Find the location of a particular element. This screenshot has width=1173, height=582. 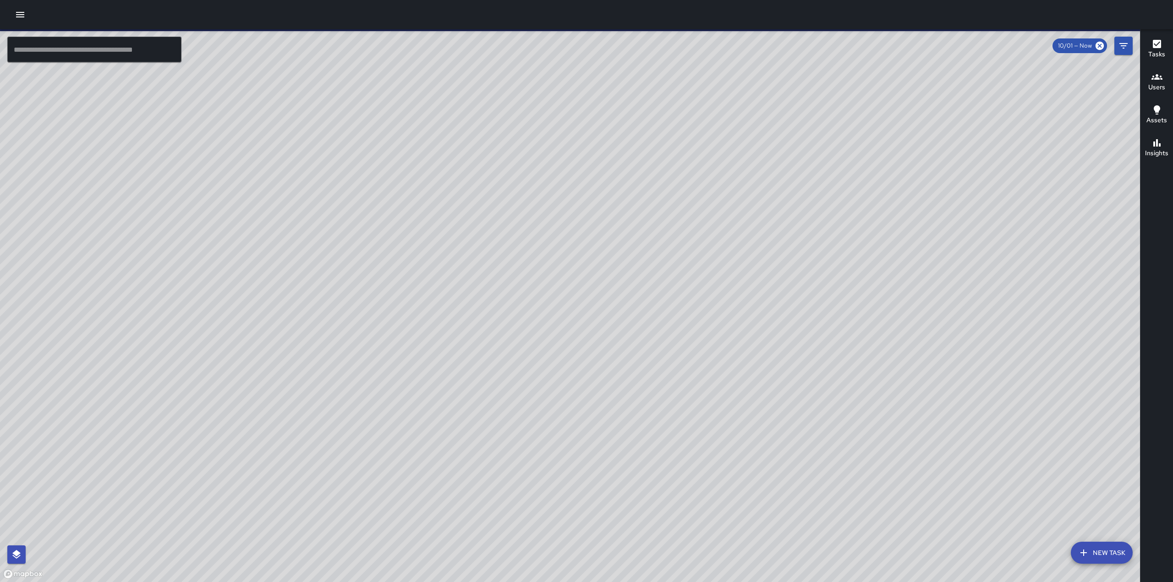

span: 10/01 — Now is located at coordinates (1075, 46).